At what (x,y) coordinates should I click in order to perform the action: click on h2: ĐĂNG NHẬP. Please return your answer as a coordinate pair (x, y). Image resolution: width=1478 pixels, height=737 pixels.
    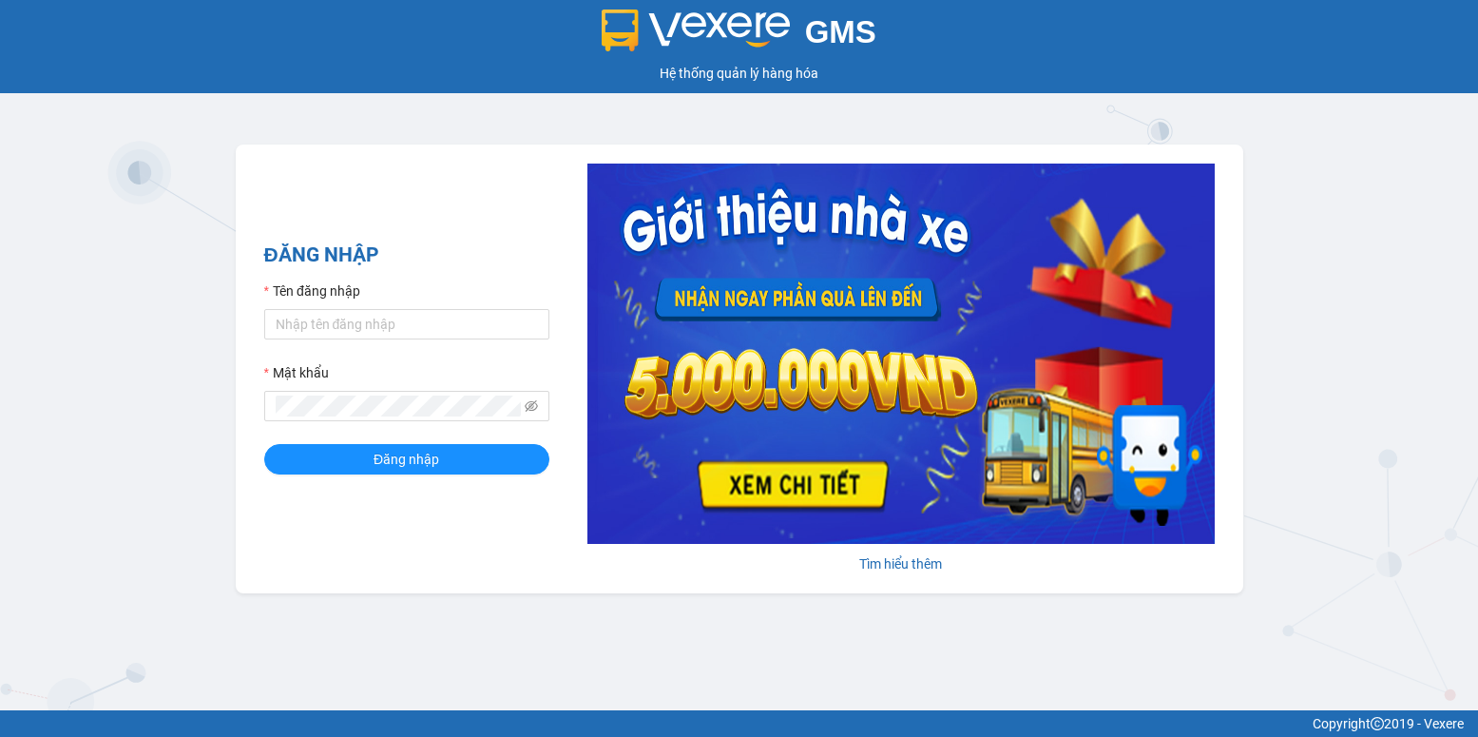
    Looking at the image, I should click on (407, 255).